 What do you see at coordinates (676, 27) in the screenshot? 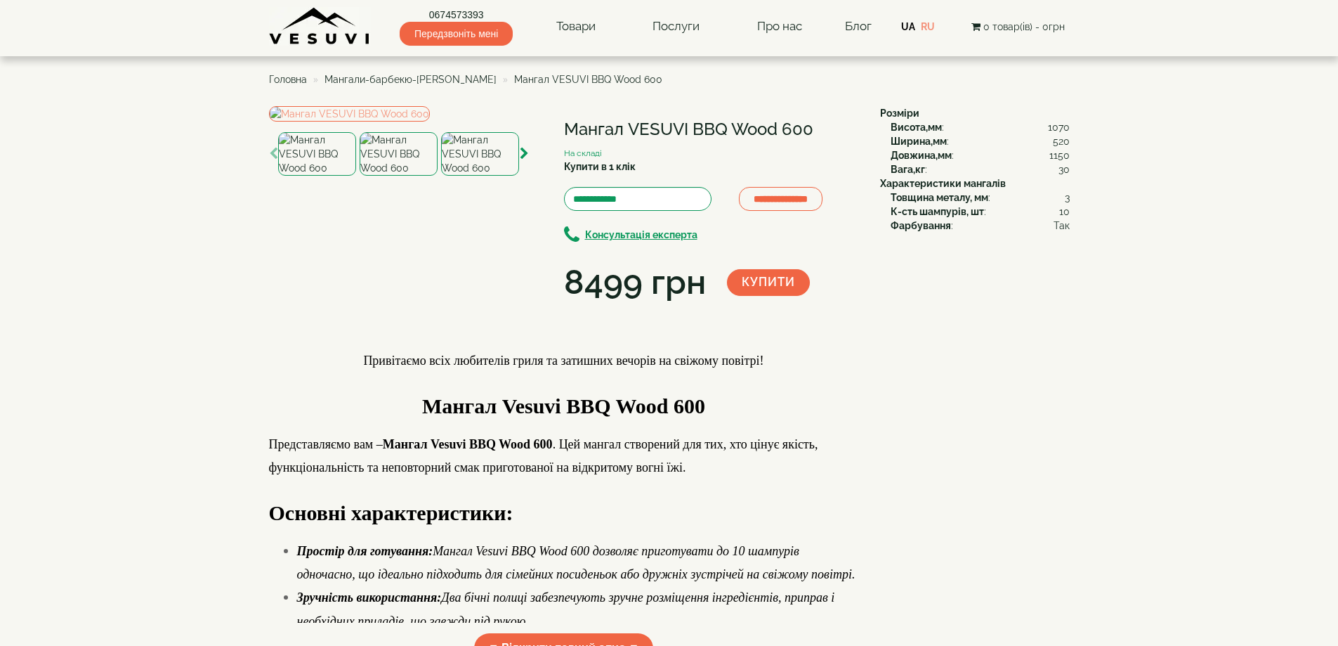
I see `a: Послуги` at bounding box center [676, 27].